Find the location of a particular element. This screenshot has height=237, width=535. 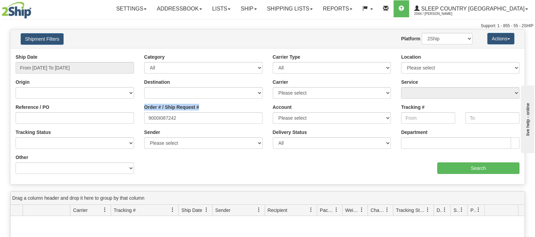

label: Reference / PO is located at coordinates (33, 107).